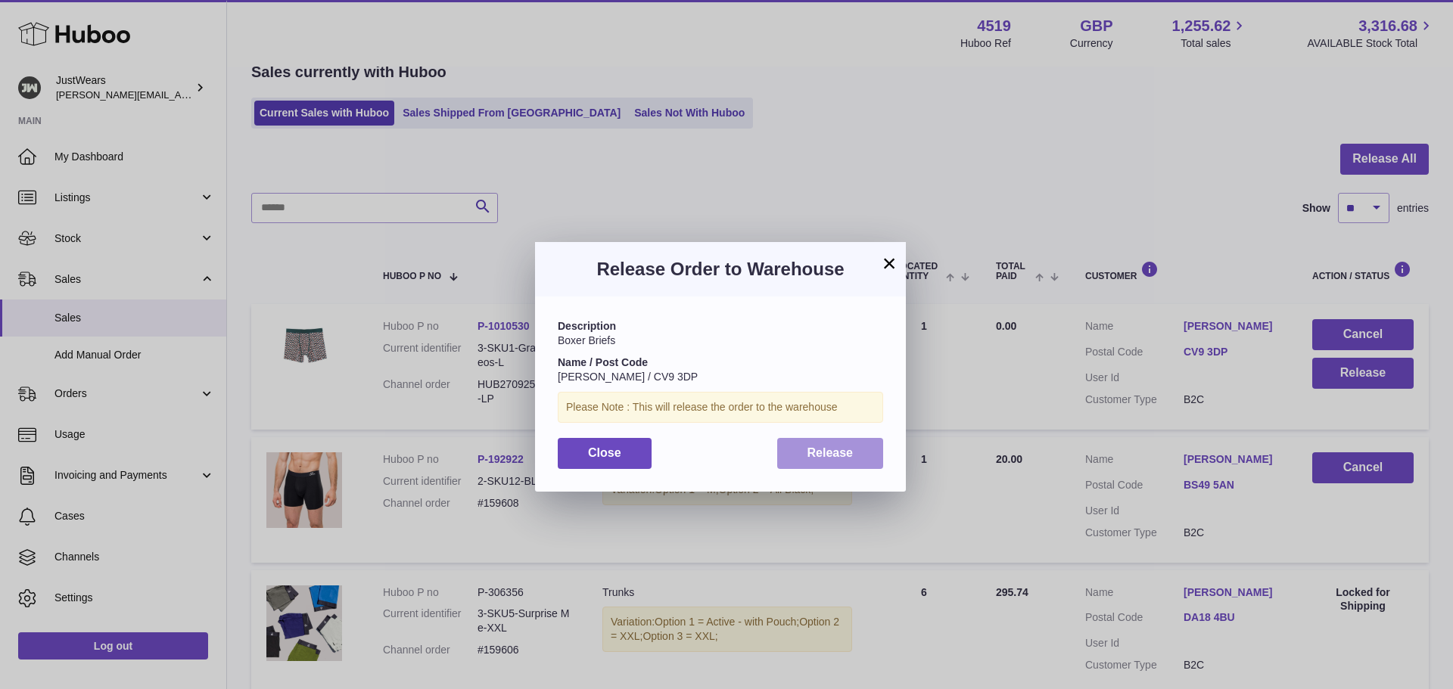 Image resolution: width=1453 pixels, height=689 pixels. What do you see at coordinates (605, 453) in the screenshot?
I see `span: Close` at bounding box center [605, 453].